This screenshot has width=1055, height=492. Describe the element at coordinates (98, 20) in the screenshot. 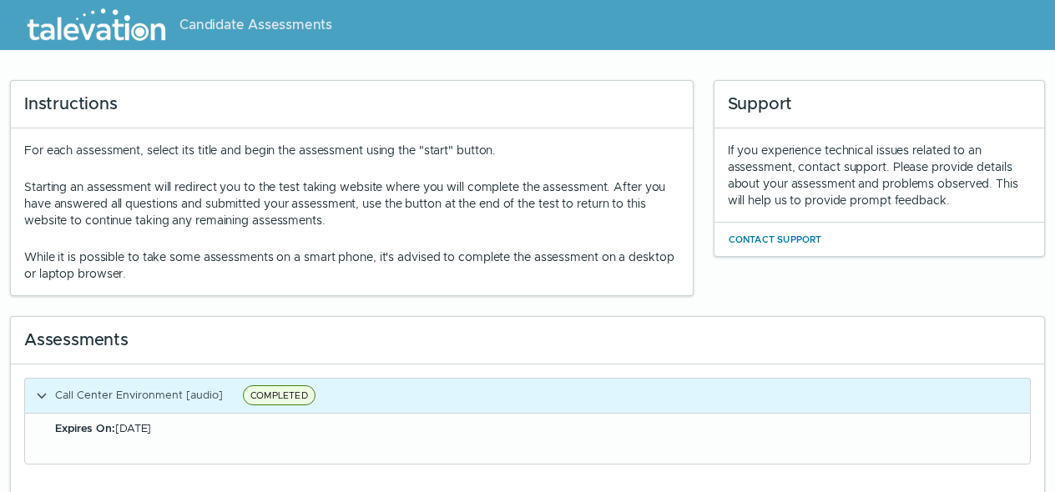

I see `span: Help` at that location.